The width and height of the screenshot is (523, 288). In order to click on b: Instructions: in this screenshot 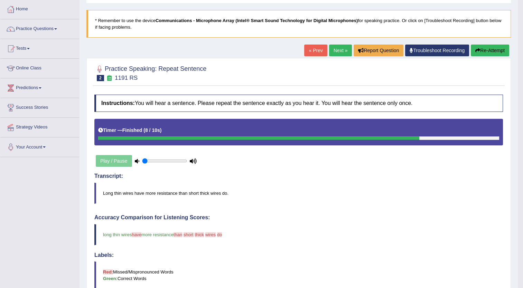, I will do `click(118, 103)`.